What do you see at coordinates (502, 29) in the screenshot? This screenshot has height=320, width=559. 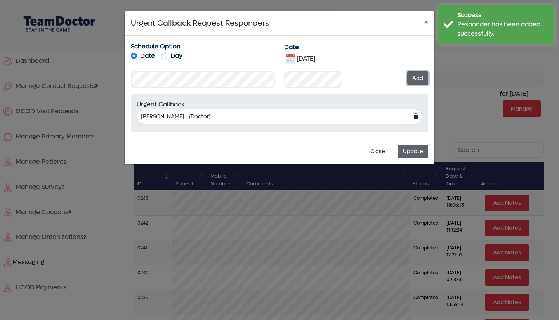 I see `div: Responder has been added successfully.` at bounding box center [502, 29].